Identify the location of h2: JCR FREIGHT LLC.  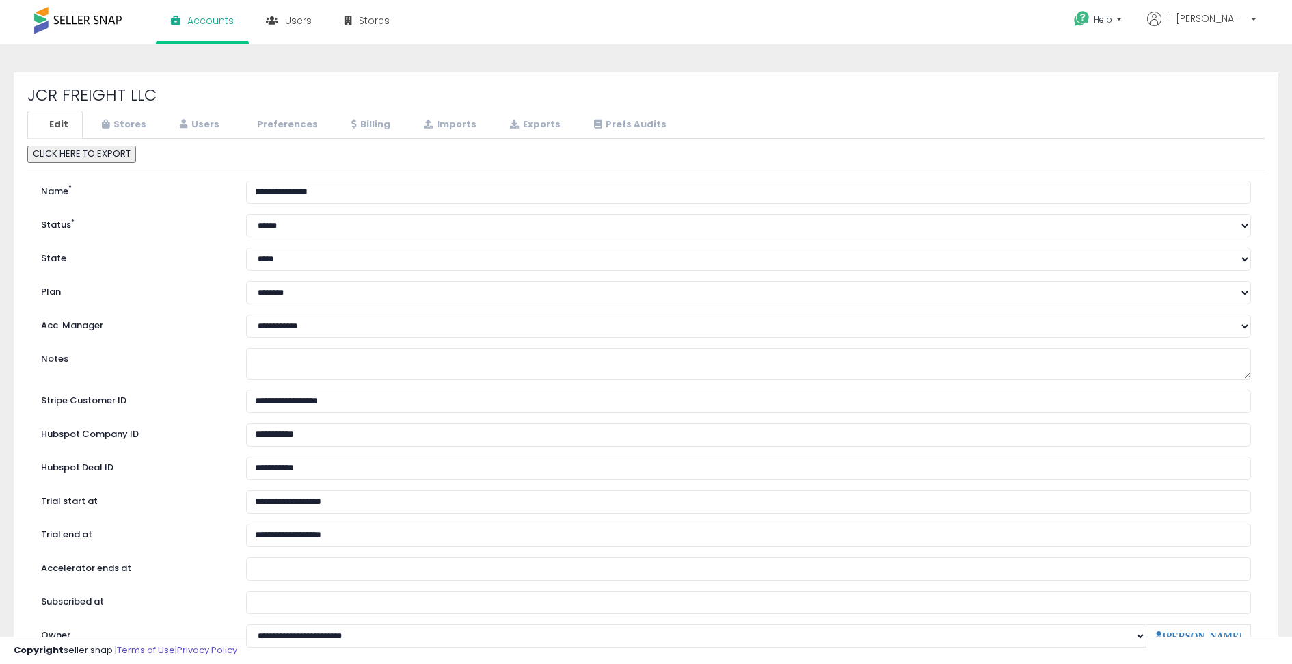
(646, 95).